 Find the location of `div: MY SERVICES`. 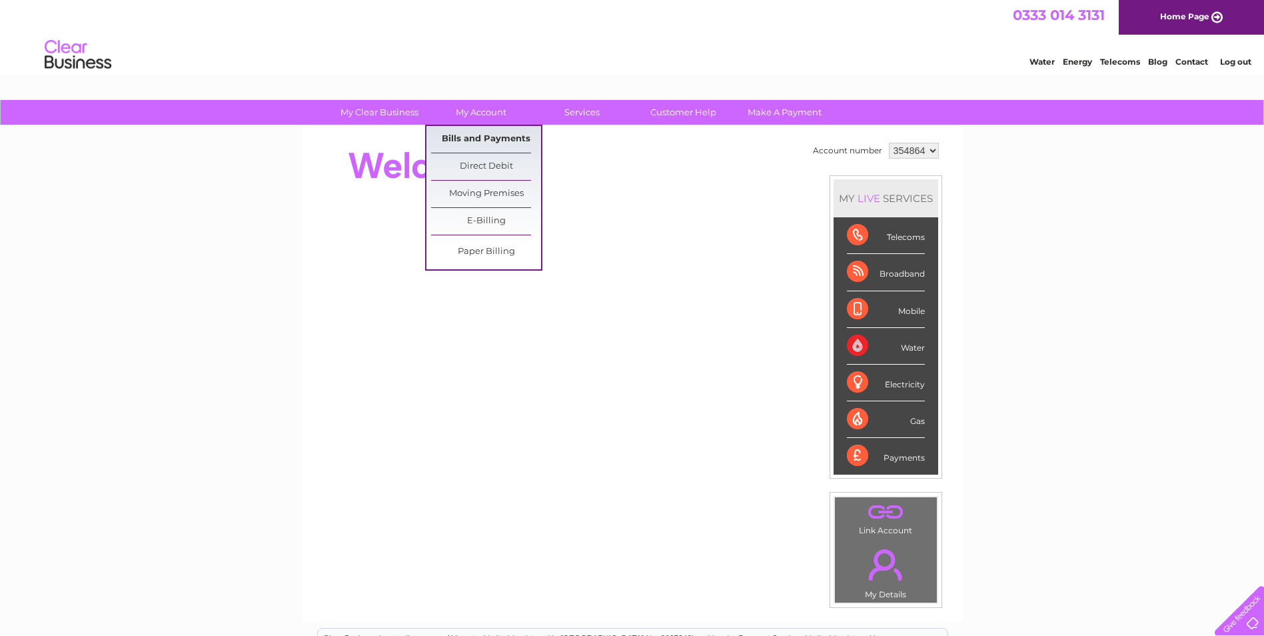

div: MY SERVICES is located at coordinates (886, 198).